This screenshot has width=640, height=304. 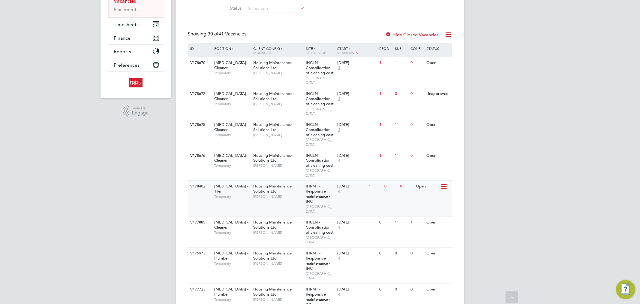 I want to click on div: Site /, so click(x=320, y=50).